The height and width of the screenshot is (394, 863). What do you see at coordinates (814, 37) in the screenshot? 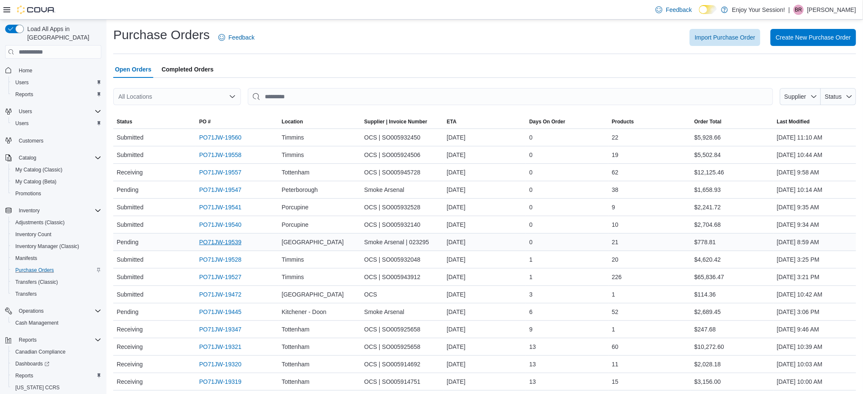
I see `span: Create New Purchase Order` at bounding box center [814, 37].